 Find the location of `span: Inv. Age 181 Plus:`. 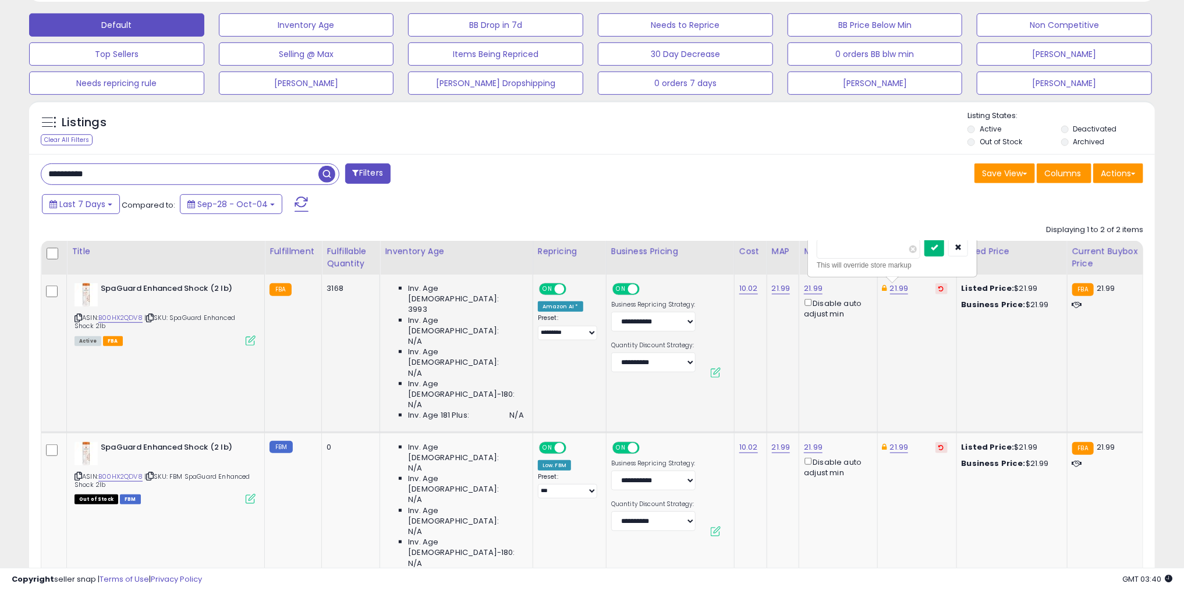

span: Inv. Age 181 Plus: is located at coordinates (438, 416).